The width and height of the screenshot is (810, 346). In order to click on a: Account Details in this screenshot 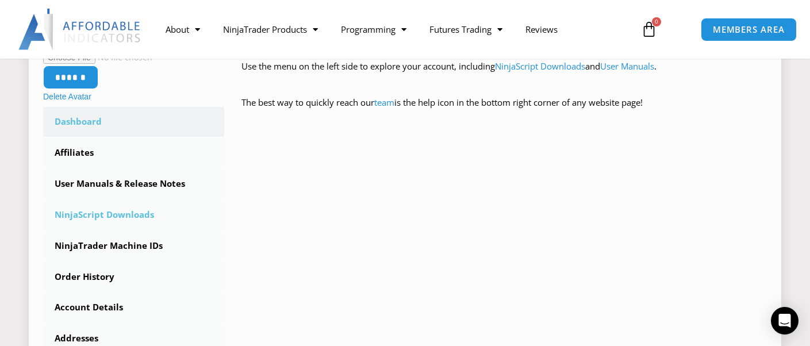, I will do `click(133, 308)`.